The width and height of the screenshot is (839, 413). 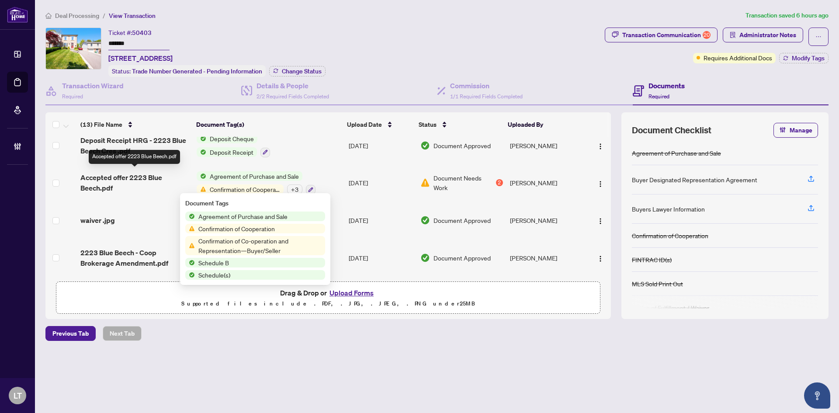 I want to click on span: Deposit Receipt, so click(x=232, y=152).